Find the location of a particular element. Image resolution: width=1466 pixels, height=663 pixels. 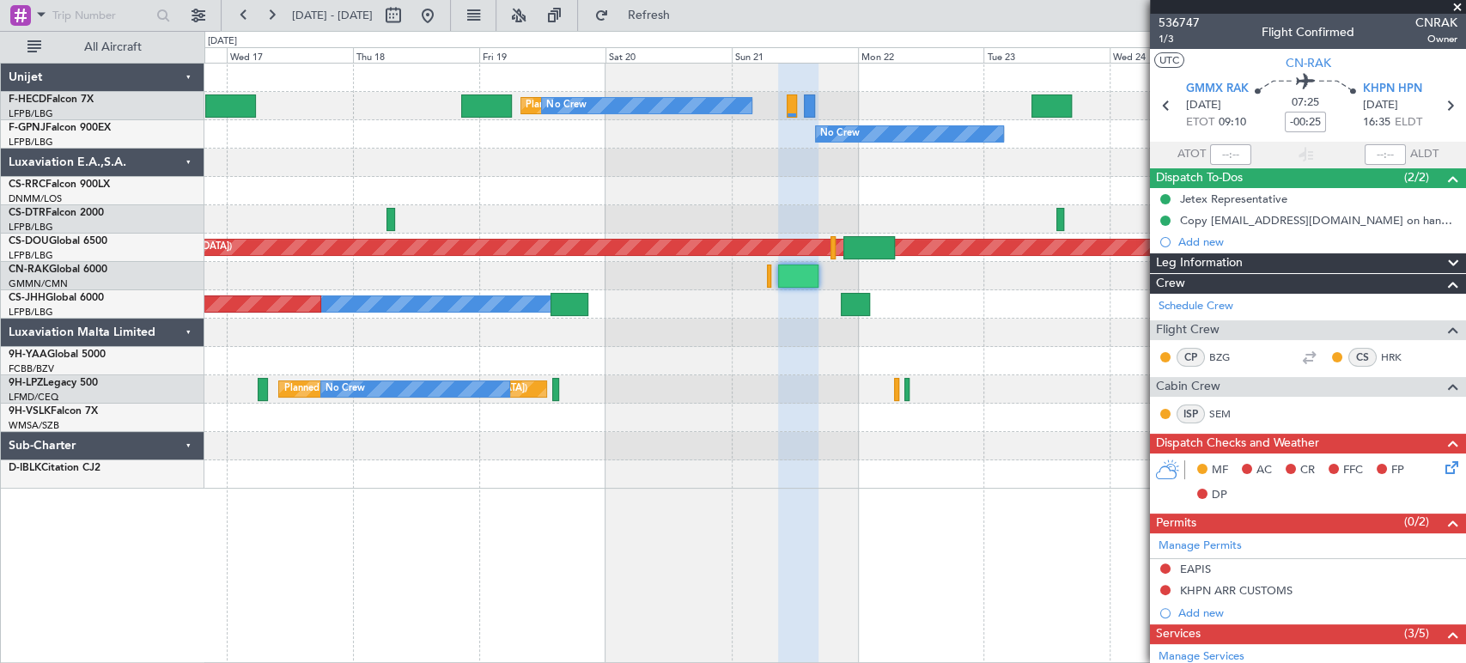

div: Mon 22 is located at coordinates (920, 55).